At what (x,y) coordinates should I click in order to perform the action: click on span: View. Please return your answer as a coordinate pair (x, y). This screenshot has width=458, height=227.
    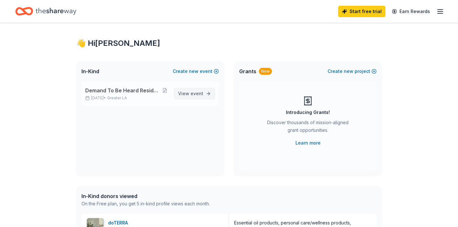
    Looking at the image, I should click on (190, 93).